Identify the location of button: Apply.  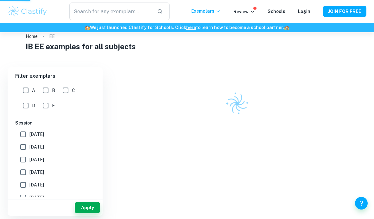
(87, 208).